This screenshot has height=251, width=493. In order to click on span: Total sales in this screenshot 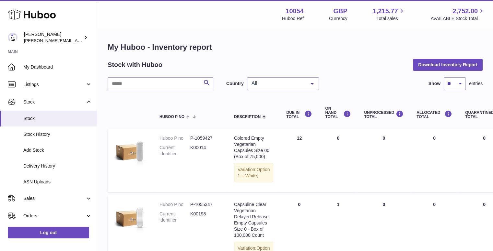, I will do `click(390, 18)`.